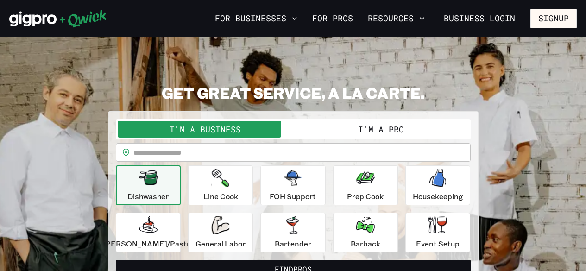  What do you see at coordinates (220, 232) in the screenshot?
I see `button: General Labor` at bounding box center [220, 232].